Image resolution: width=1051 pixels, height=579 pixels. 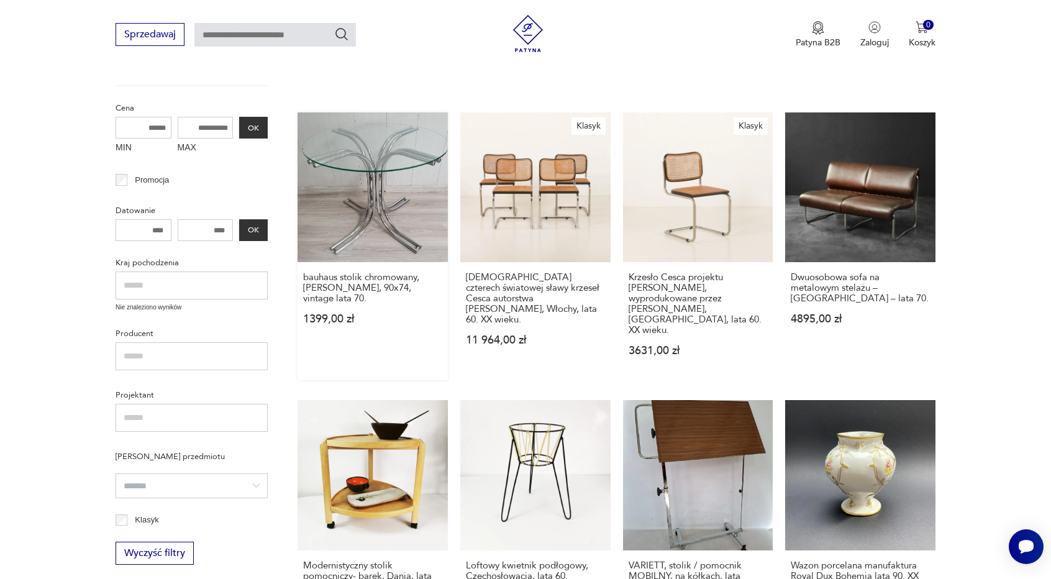 I want to click on img: Ikona medalu, so click(x=818, y=28).